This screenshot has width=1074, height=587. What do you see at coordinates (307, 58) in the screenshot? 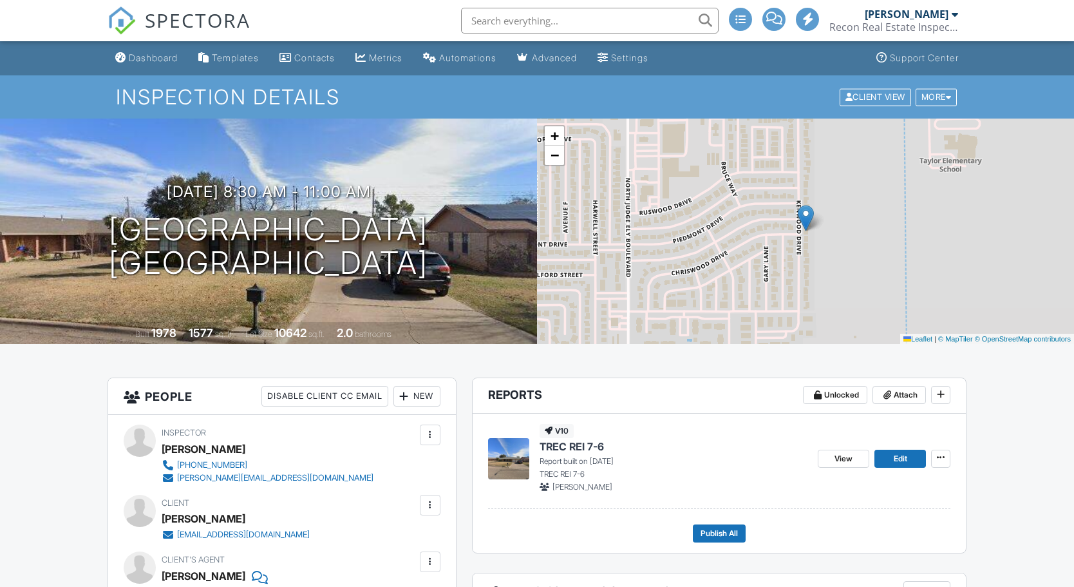
I see `a: Contacts` at bounding box center [307, 58].